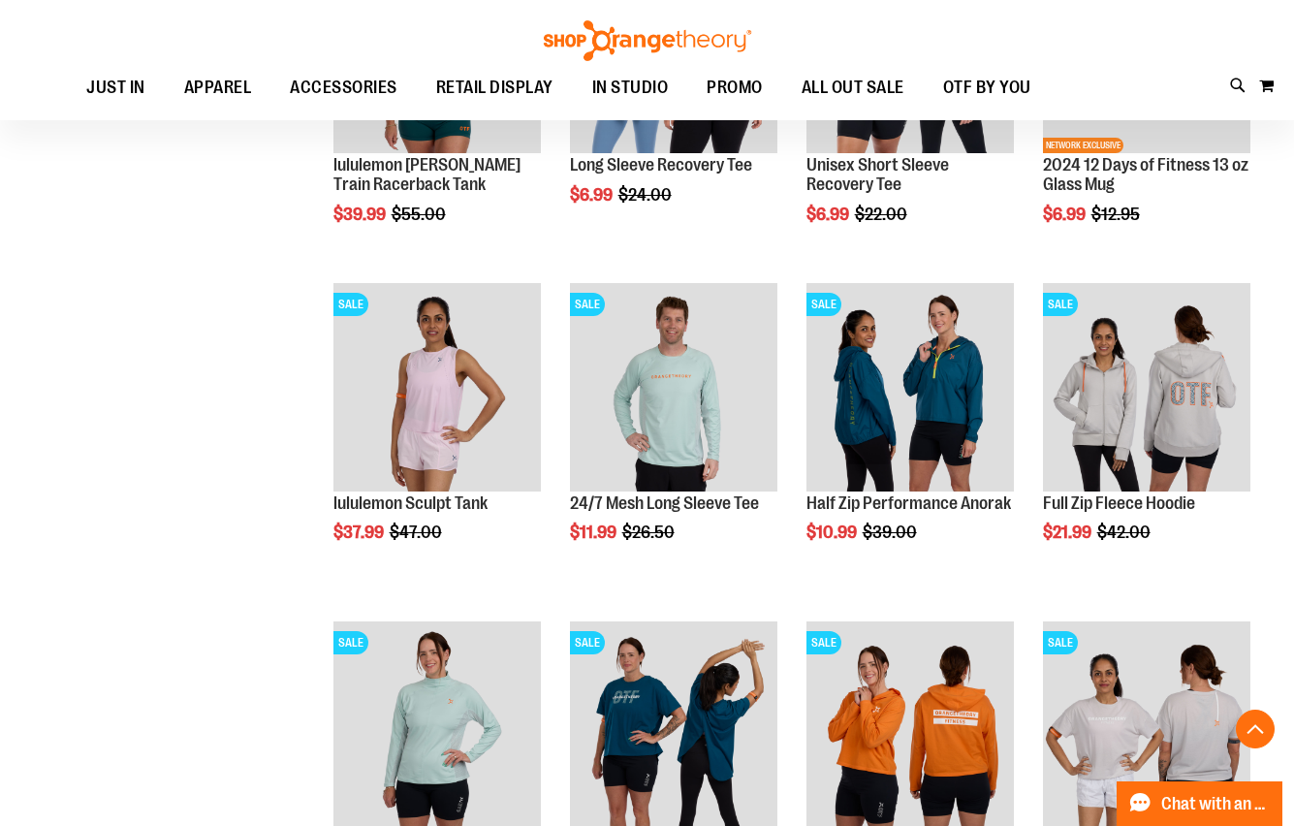 This screenshot has width=1294, height=826. I want to click on span: $55.00, so click(420, 214).